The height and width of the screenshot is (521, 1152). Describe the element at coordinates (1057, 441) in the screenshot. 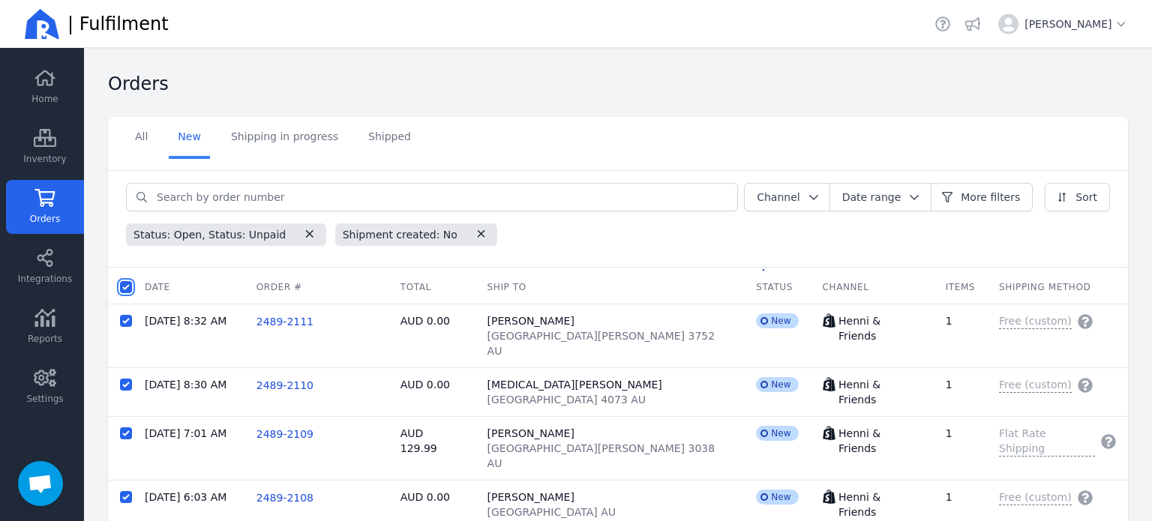

I see `button: Flat Rate Shipping` at that location.